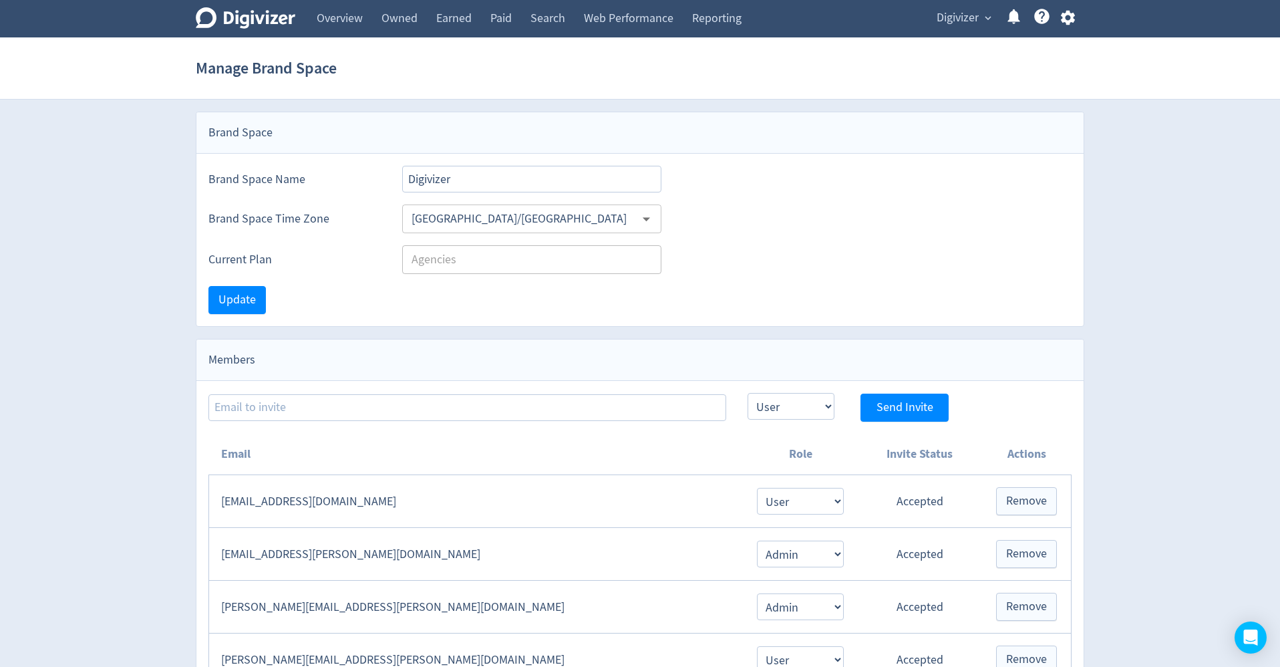 This screenshot has height=667, width=1280. I want to click on label: Brand Space Time Zone, so click(295, 218).